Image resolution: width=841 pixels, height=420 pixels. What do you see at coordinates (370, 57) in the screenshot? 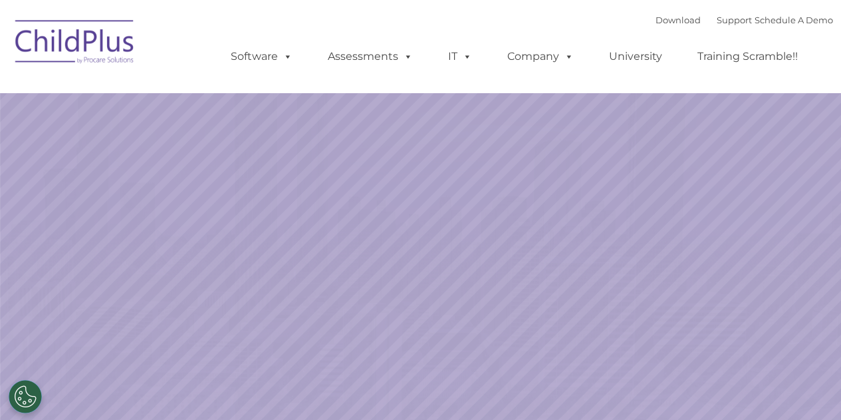
I see `a: Assessments` at bounding box center [370, 57].